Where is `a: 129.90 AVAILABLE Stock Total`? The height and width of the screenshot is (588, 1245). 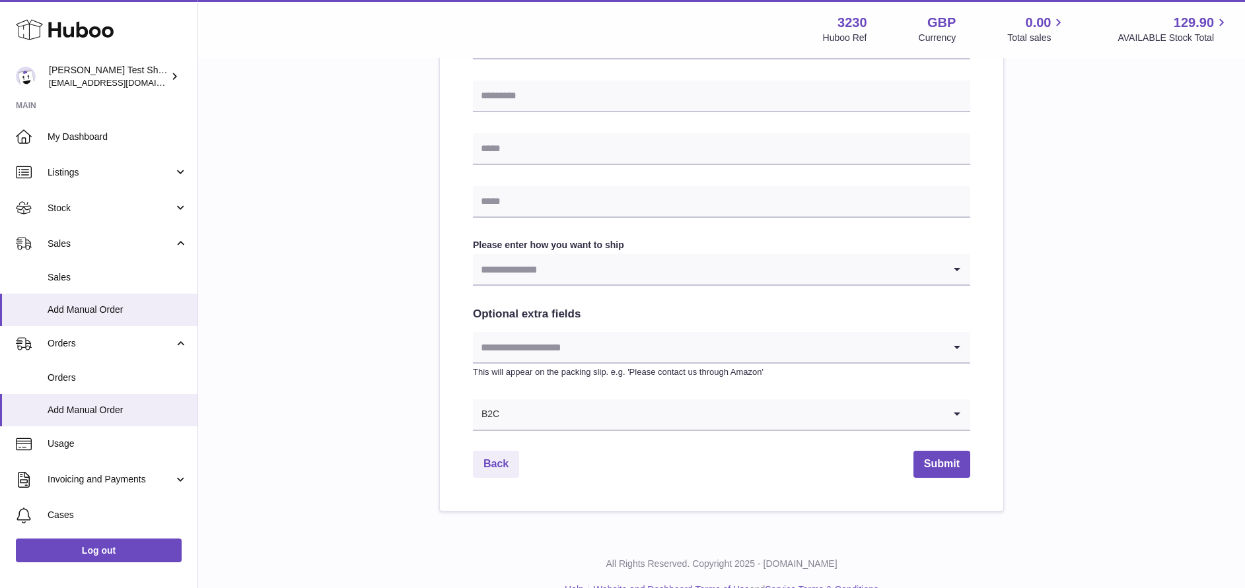 a: 129.90 AVAILABLE Stock Total is located at coordinates (1173, 29).